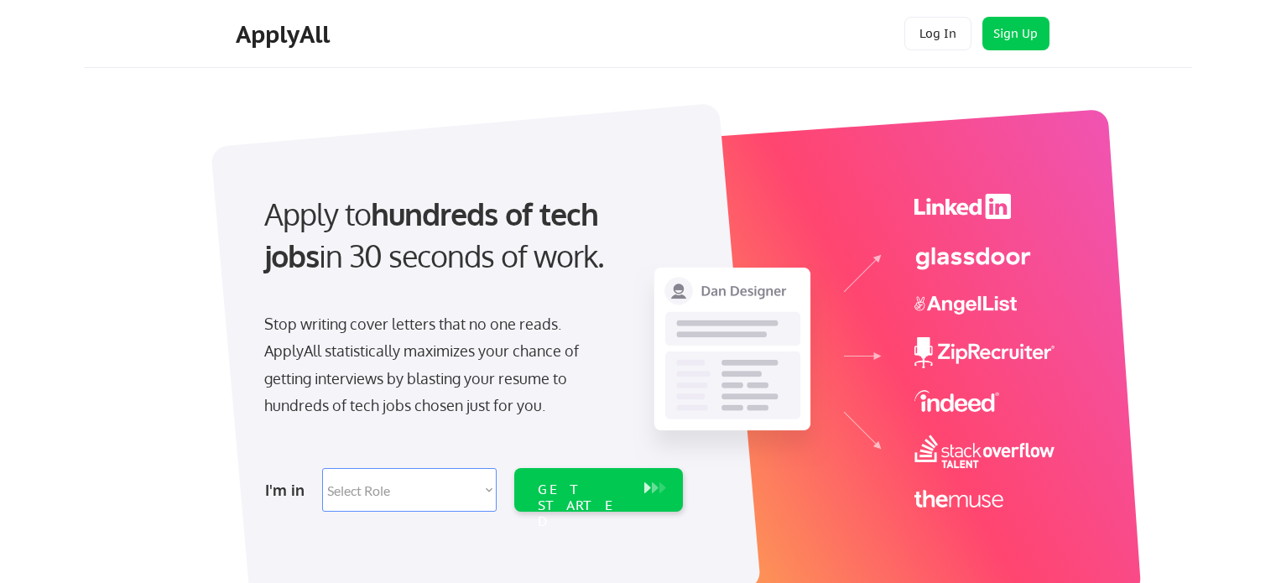  Describe the element at coordinates (1016, 34) in the screenshot. I see `button: Sign Up` at that location.